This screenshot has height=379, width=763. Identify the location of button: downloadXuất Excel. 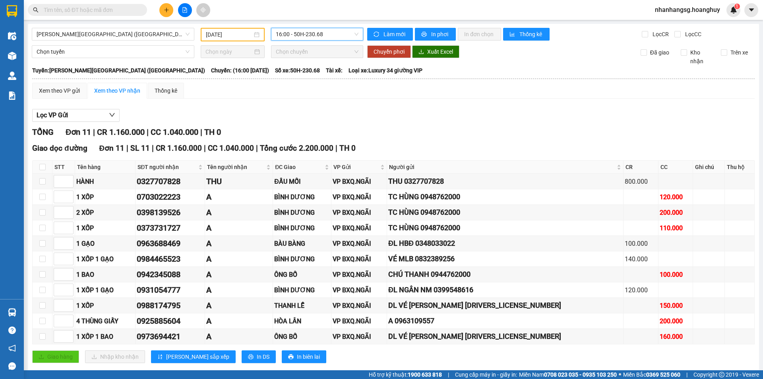
(435, 52).